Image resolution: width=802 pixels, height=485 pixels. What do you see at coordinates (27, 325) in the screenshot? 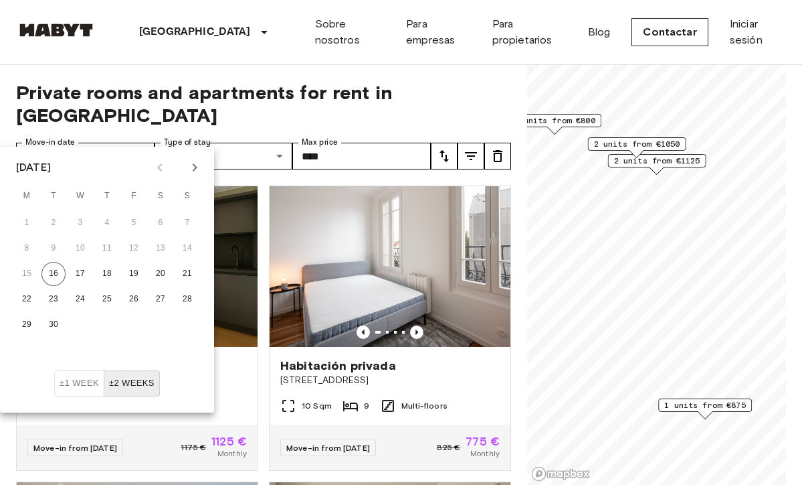
I see `button: 29` at bounding box center [27, 325].